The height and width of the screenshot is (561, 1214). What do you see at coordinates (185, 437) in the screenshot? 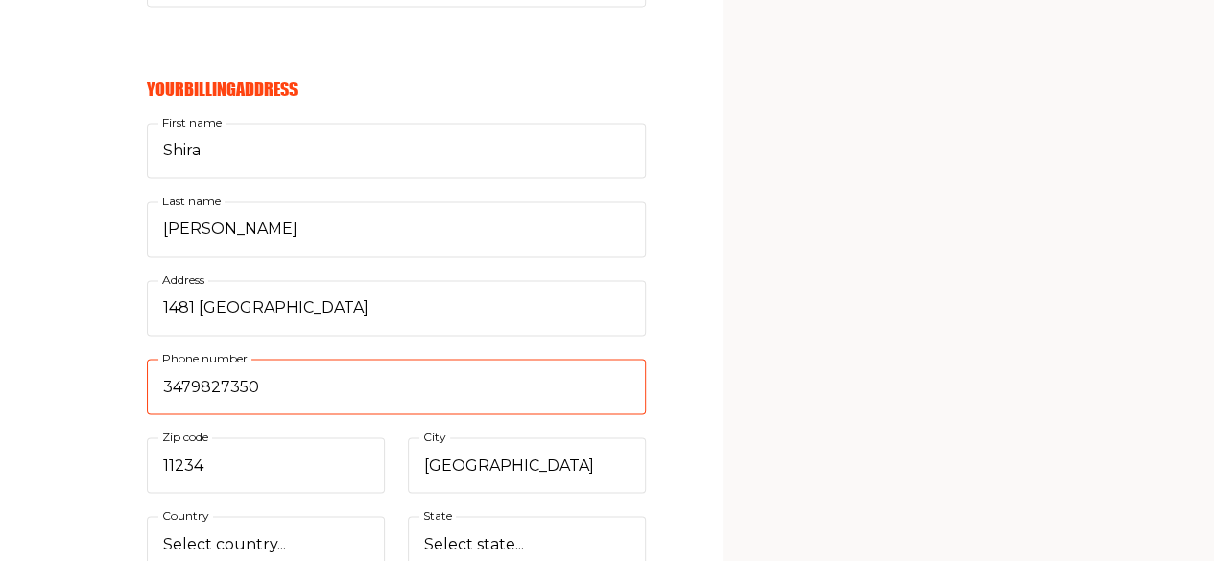
I see `label: Zip code` at bounding box center [185, 437].